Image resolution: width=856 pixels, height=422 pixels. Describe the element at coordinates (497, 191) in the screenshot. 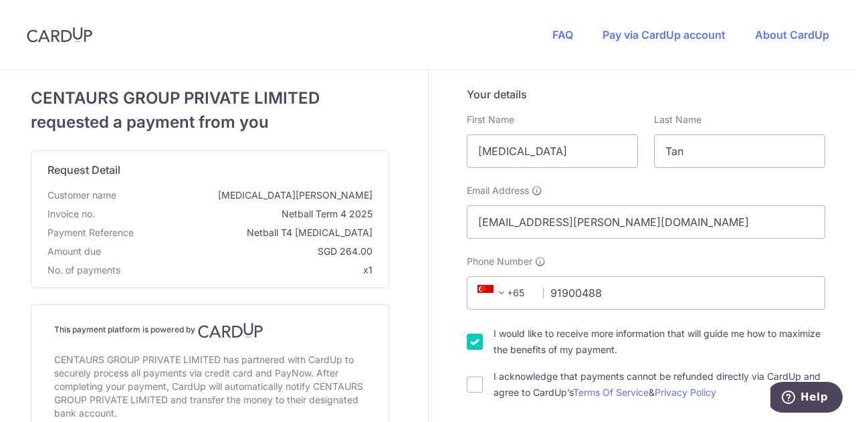

I see `span: Email Address` at that location.